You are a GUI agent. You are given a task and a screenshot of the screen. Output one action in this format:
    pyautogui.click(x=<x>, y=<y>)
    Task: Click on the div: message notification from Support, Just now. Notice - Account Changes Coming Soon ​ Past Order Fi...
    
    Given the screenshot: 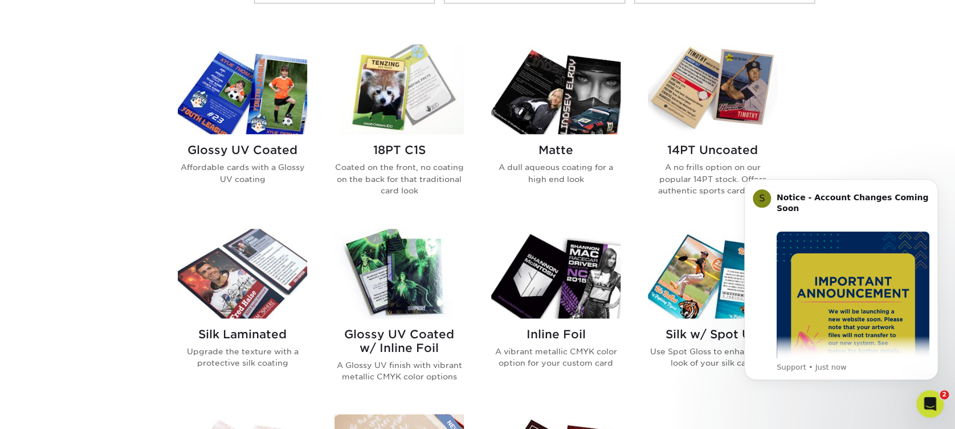 What is the action you would take?
    pyautogui.click(x=114, y=117)
    